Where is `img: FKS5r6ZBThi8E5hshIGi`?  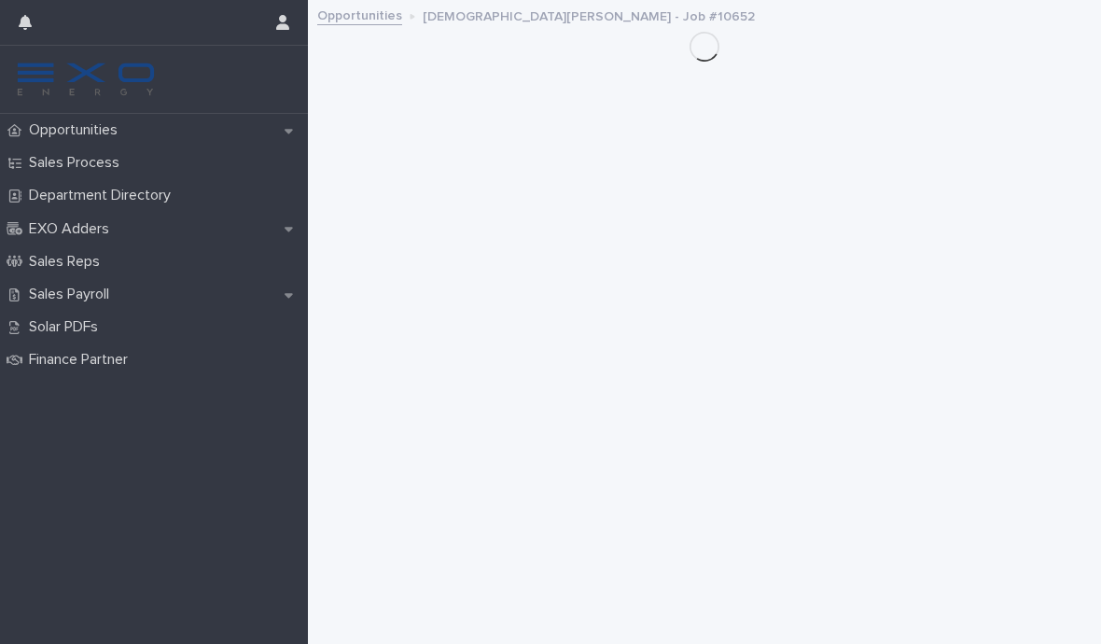 img: FKS5r6ZBThi8E5hshIGi is located at coordinates (86, 79).